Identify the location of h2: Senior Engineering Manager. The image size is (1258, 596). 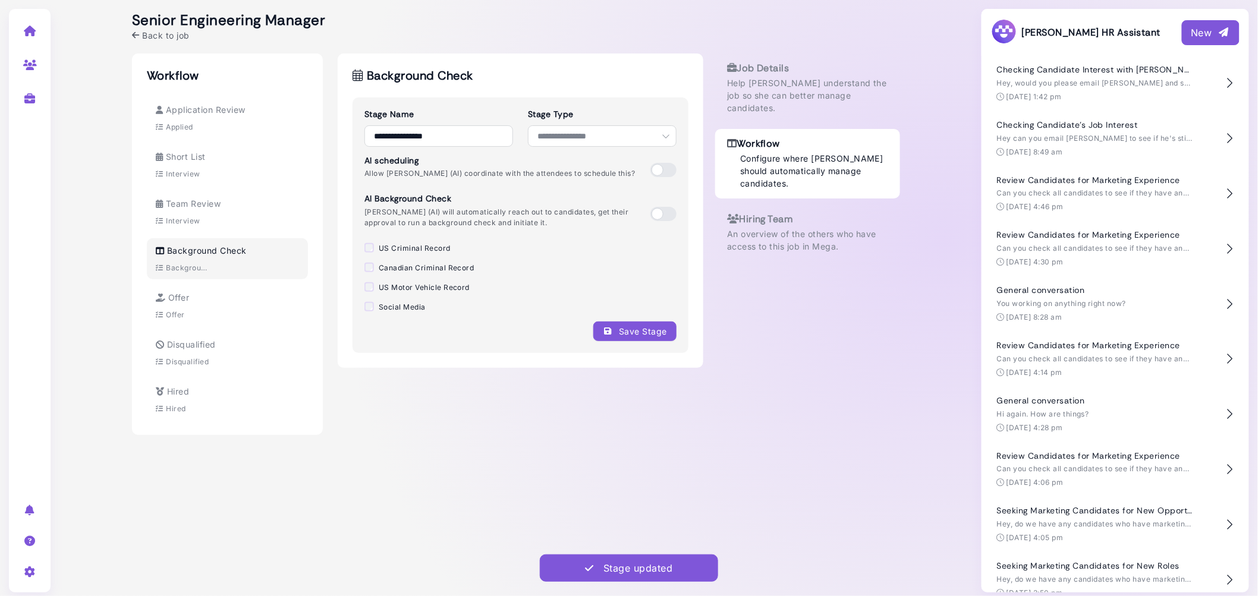
(228, 20).